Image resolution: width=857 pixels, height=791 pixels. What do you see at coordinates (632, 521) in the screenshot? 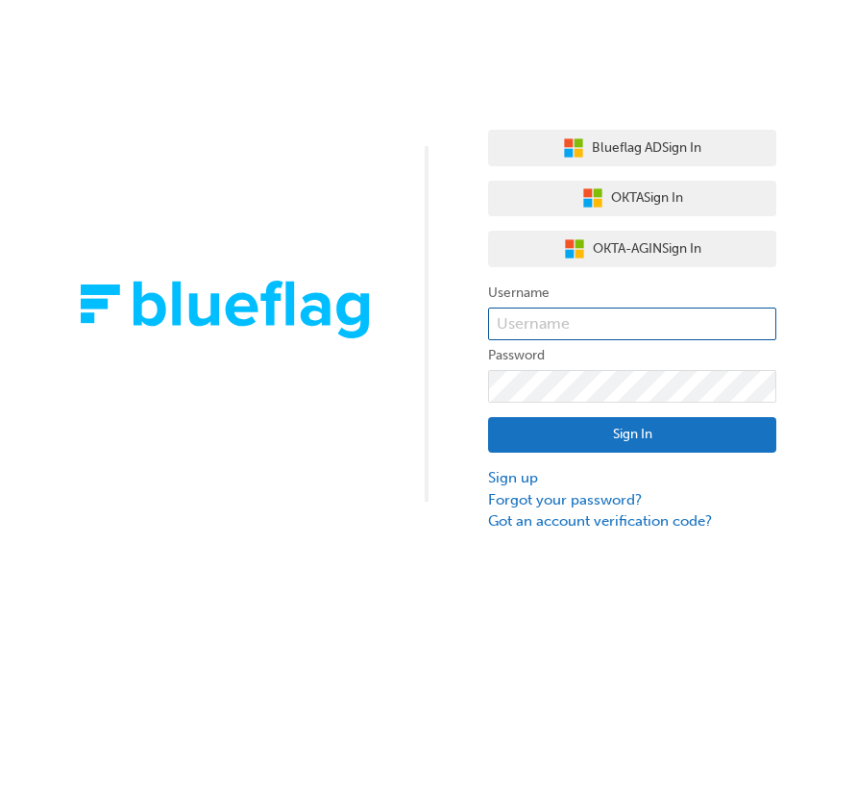
I see `a: Got an account verification code?` at bounding box center [632, 521].